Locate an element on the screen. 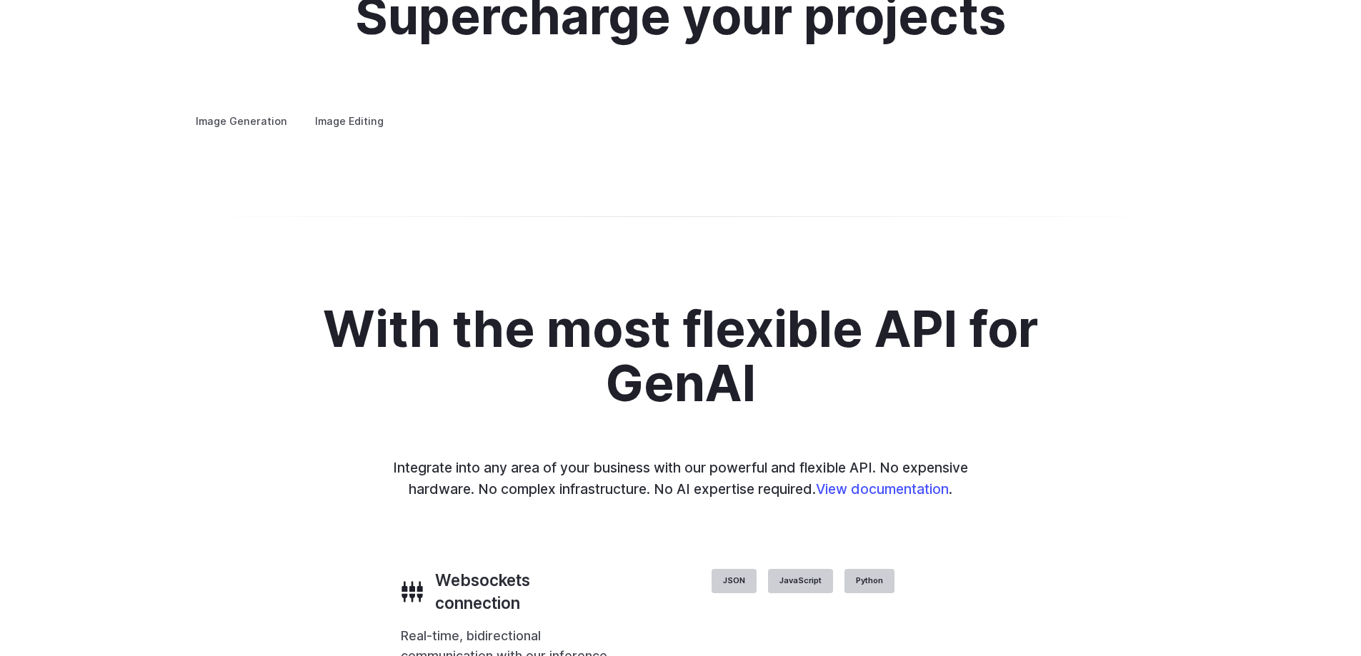 The image size is (1361, 656). label: Image Editing is located at coordinates (349, 121).